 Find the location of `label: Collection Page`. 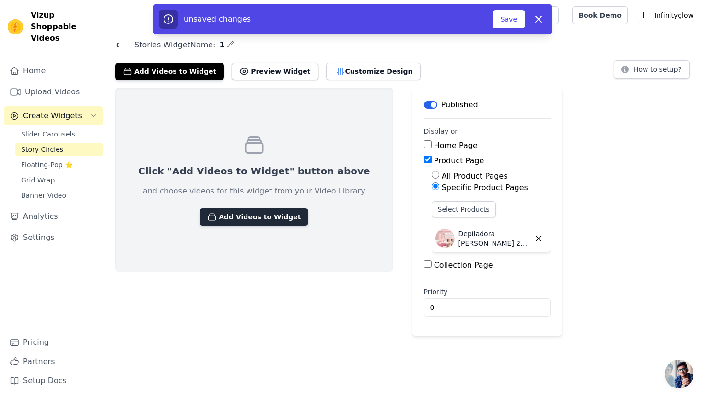

label: Collection Page is located at coordinates (463, 265).